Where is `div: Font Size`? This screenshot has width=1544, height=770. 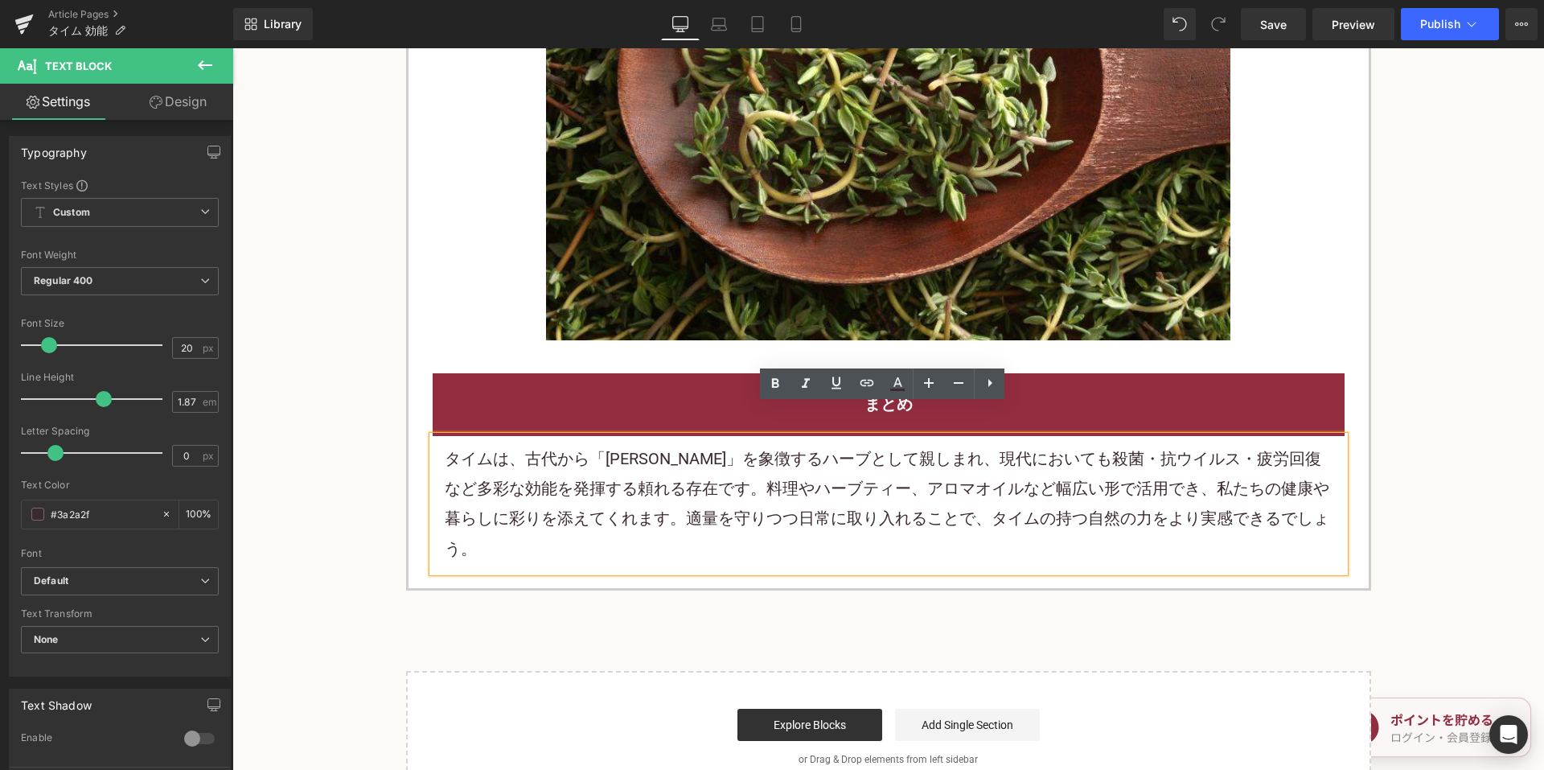
div: Font Size is located at coordinates (120, 323).